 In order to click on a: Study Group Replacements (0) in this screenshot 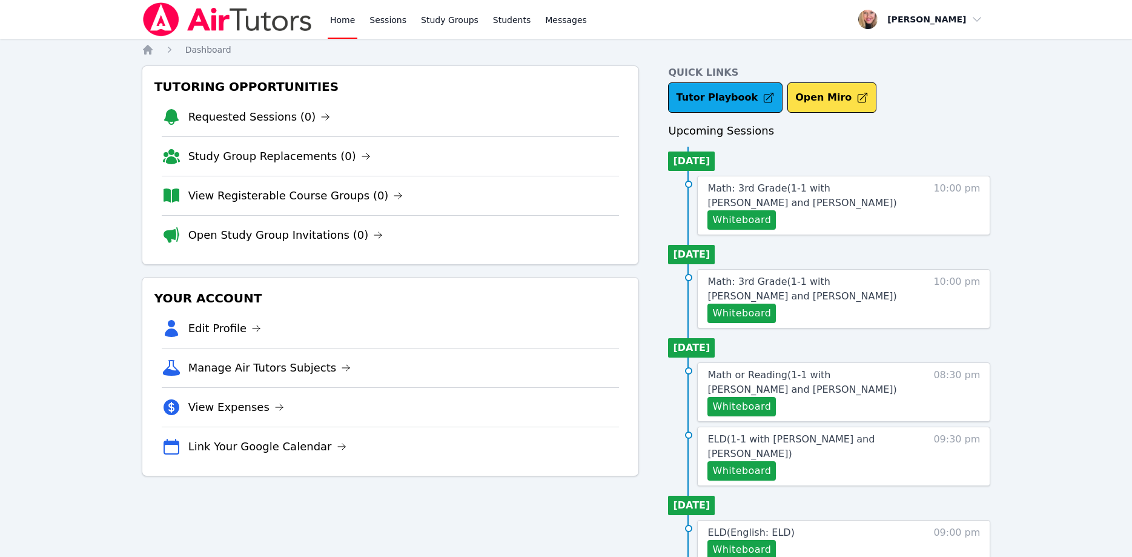, I will do `click(279, 156)`.